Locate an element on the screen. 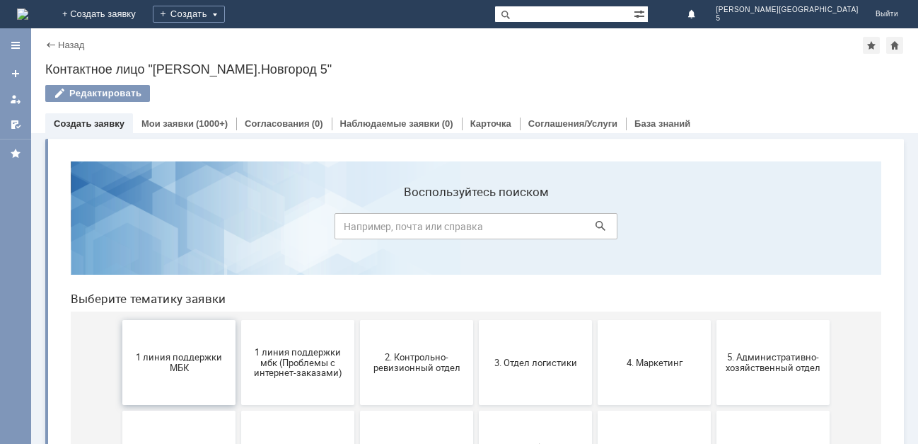  button: Бухгалтерия (для мбк) is located at coordinates (595, 303).